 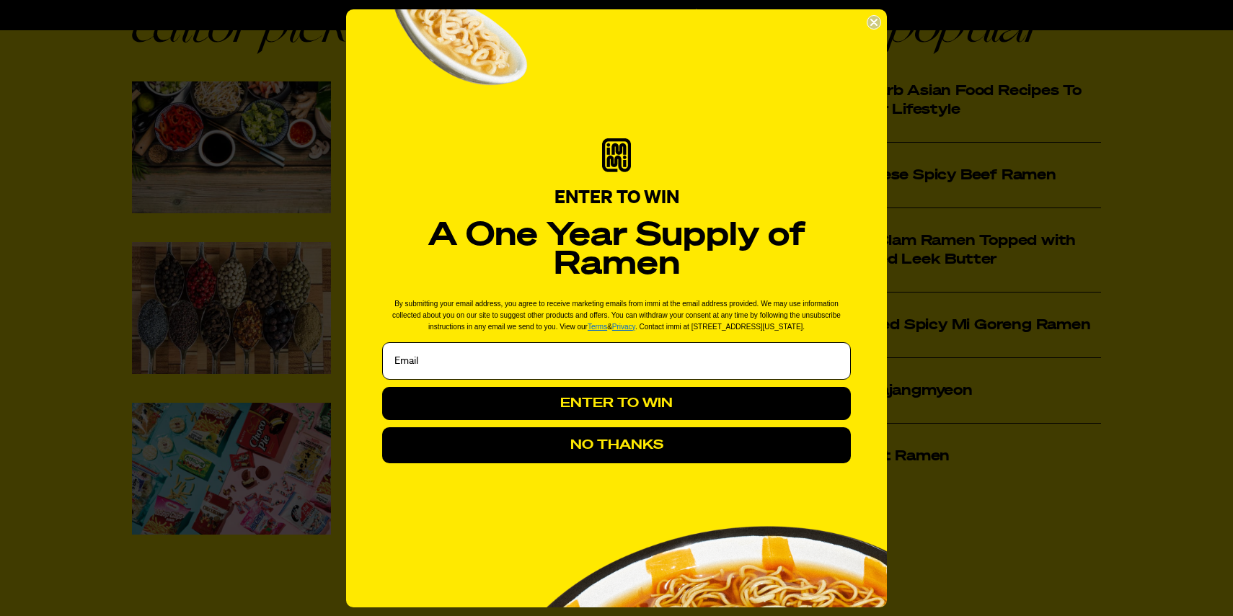 I want to click on a: Terms, so click(x=597, y=327).